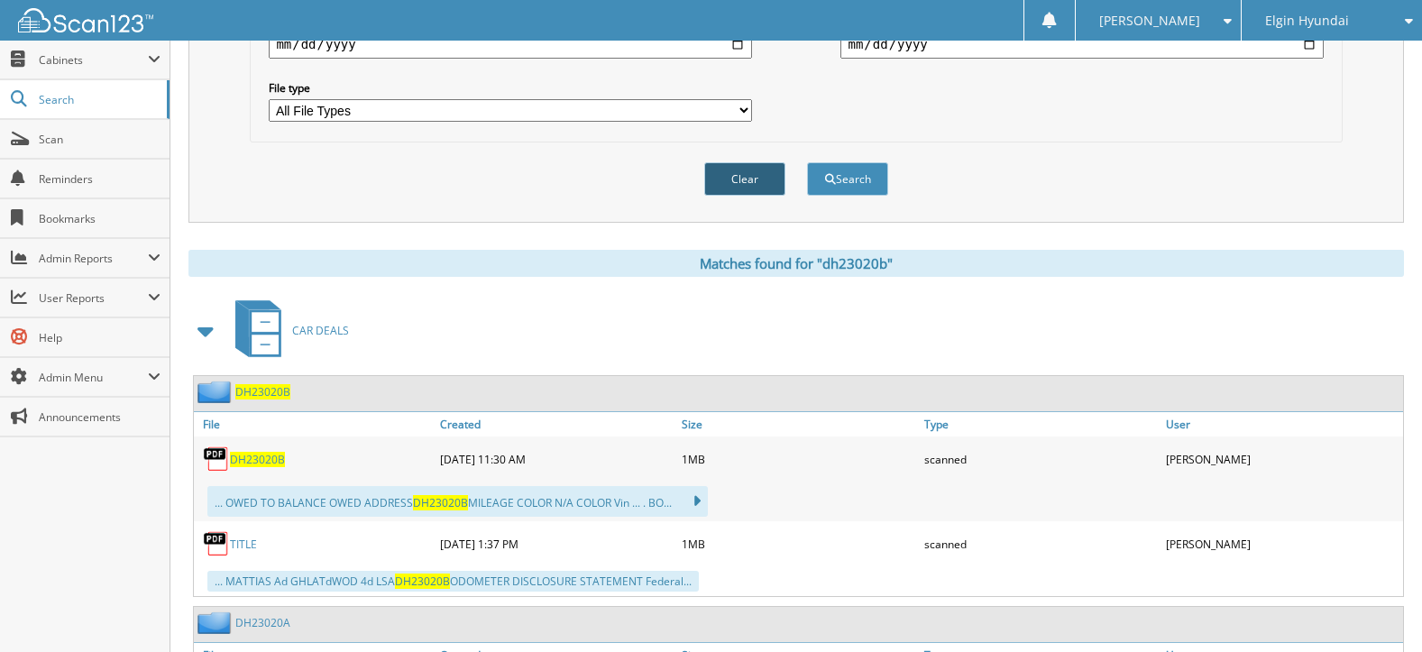 Image resolution: width=1422 pixels, height=652 pixels. What do you see at coordinates (93, 59) in the screenshot?
I see `span: Cabinets` at bounding box center [93, 59].